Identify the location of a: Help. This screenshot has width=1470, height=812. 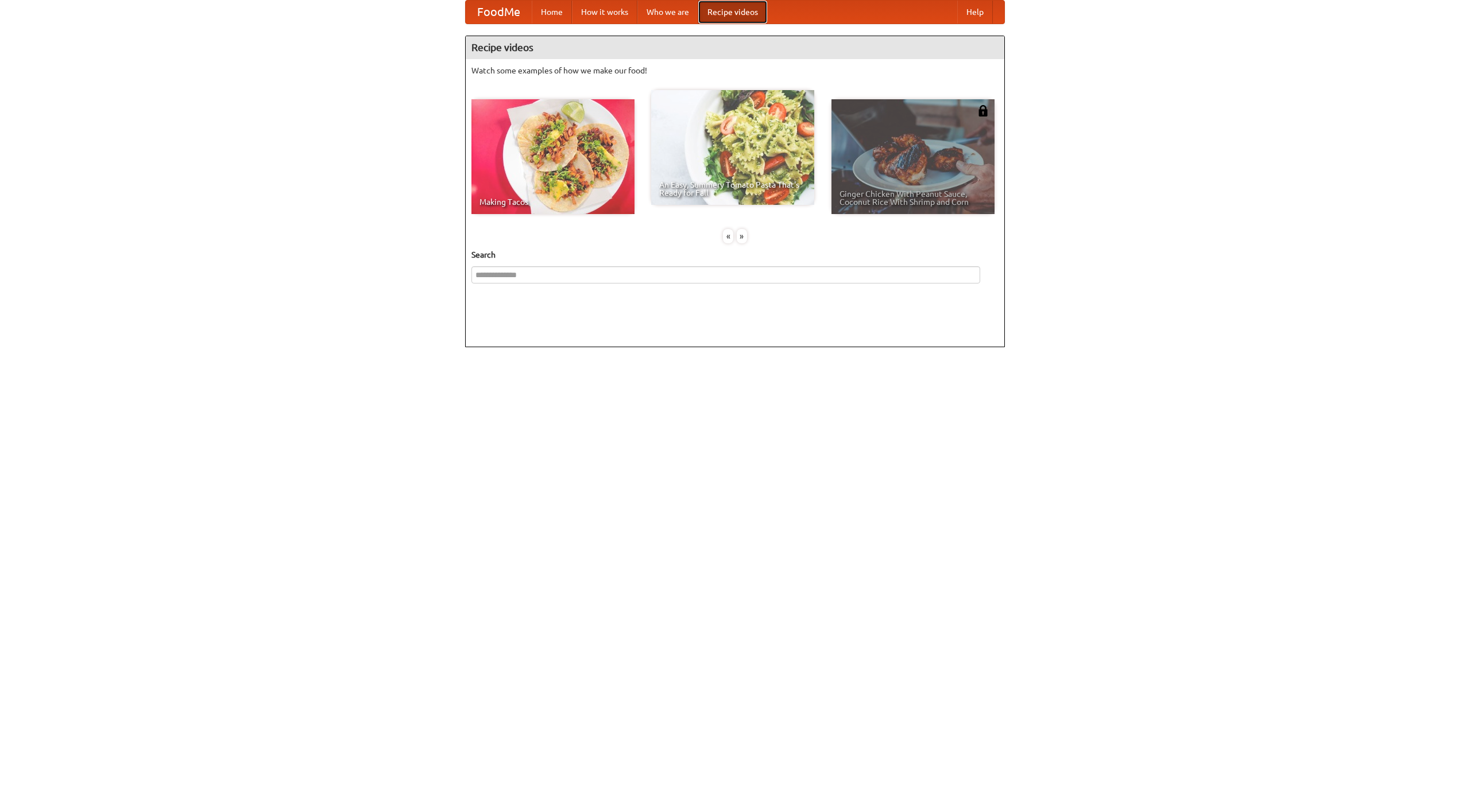
(975, 12).